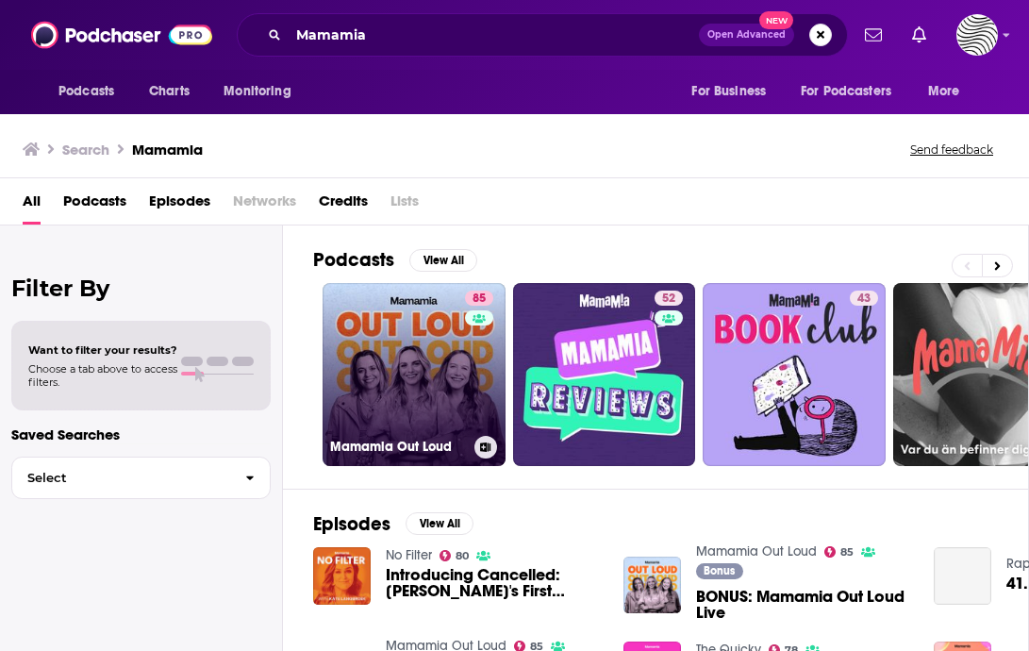 The width and height of the screenshot is (1029, 651). Describe the element at coordinates (777, 20) in the screenshot. I see `span: New` at that location.